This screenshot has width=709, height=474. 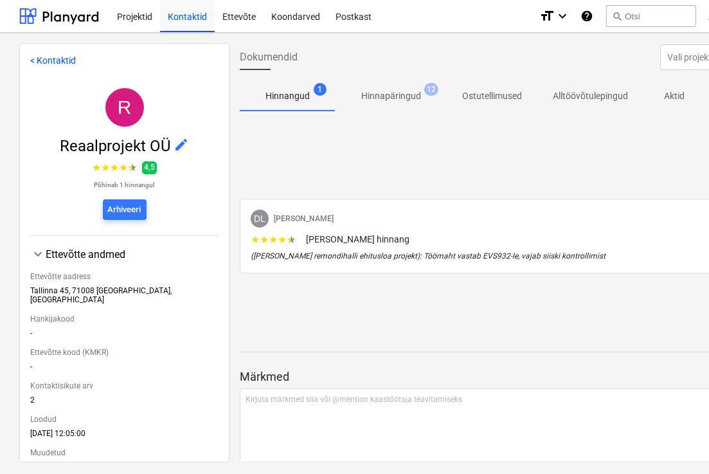 What do you see at coordinates (124, 419) in the screenshot?
I see `div: Loodud` at bounding box center [124, 419].